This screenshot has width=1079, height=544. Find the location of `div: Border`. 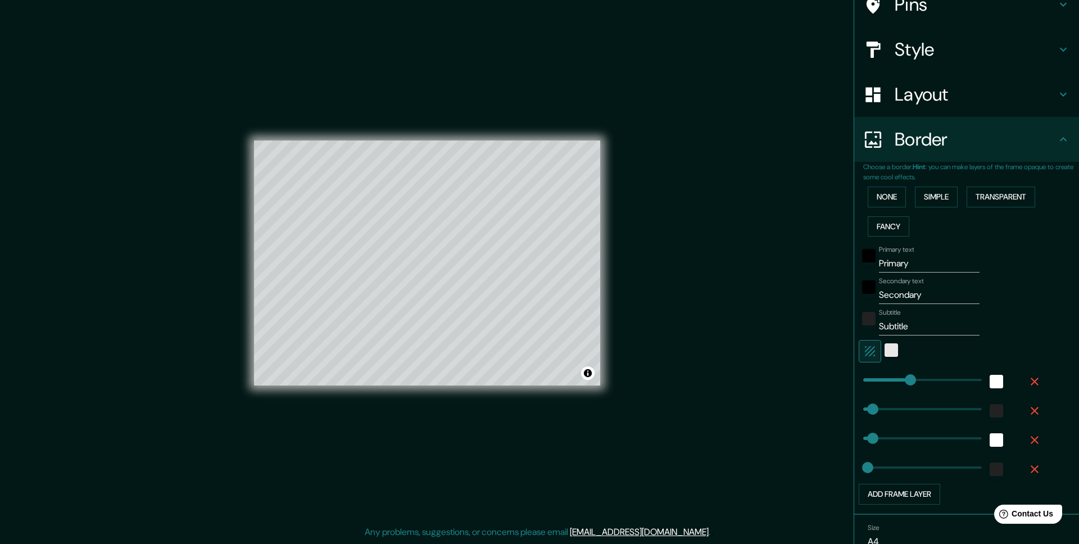

div: Border is located at coordinates (966, 139).